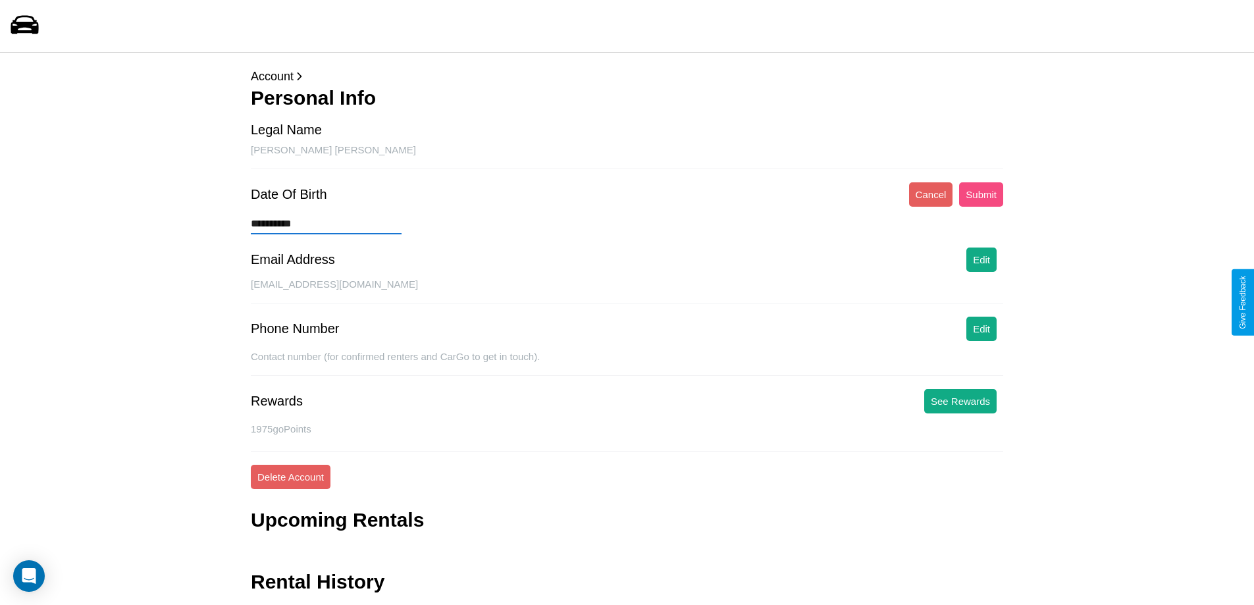  What do you see at coordinates (627, 429) in the screenshot?
I see `p: 1975 goPoints` at bounding box center [627, 429].